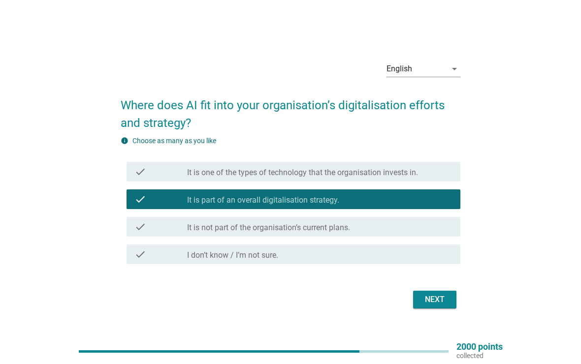 The width and height of the screenshot is (581, 364). Describe the element at coordinates (232, 255) in the screenshot. I see `label: I don’t know / I’m not sure.` at that location.